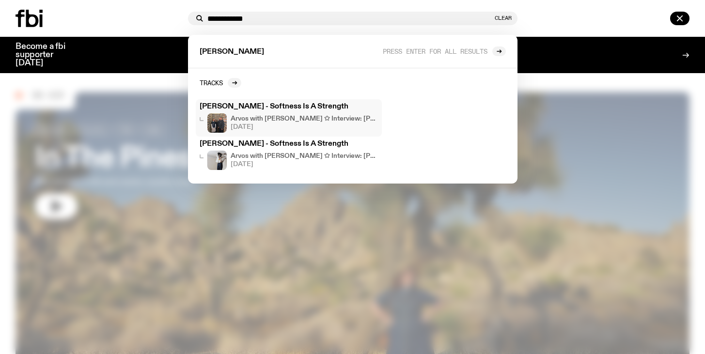  Describe the element at coordinates (445, 51) in the screenshot. I see `a: Press enter for all results` at that location.